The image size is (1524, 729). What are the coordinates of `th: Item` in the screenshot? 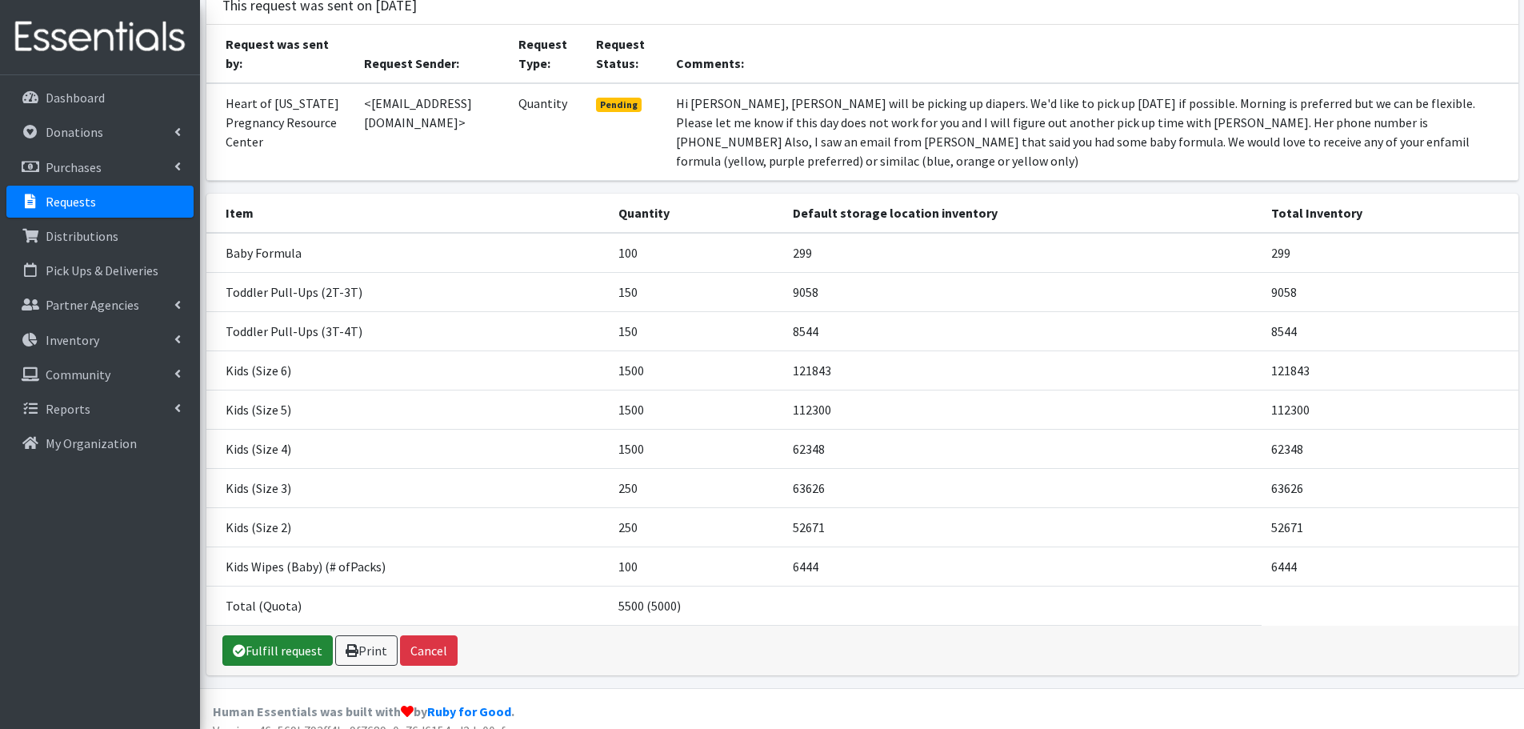 It's located at (408, 213).